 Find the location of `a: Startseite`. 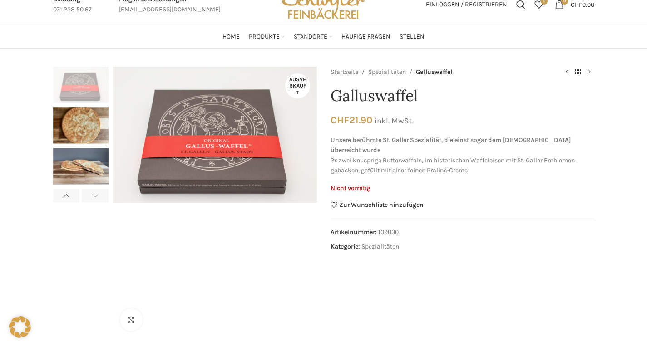

a: Startseite is located at coordinates (344, 72).